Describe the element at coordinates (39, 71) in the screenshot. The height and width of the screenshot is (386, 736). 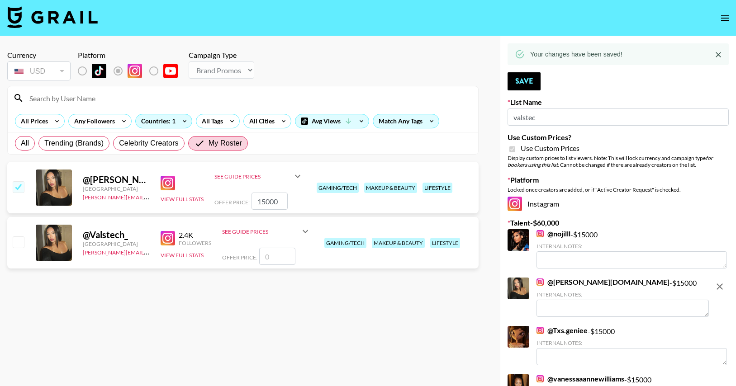
I see `div: Currency is locked to USD` at that location.